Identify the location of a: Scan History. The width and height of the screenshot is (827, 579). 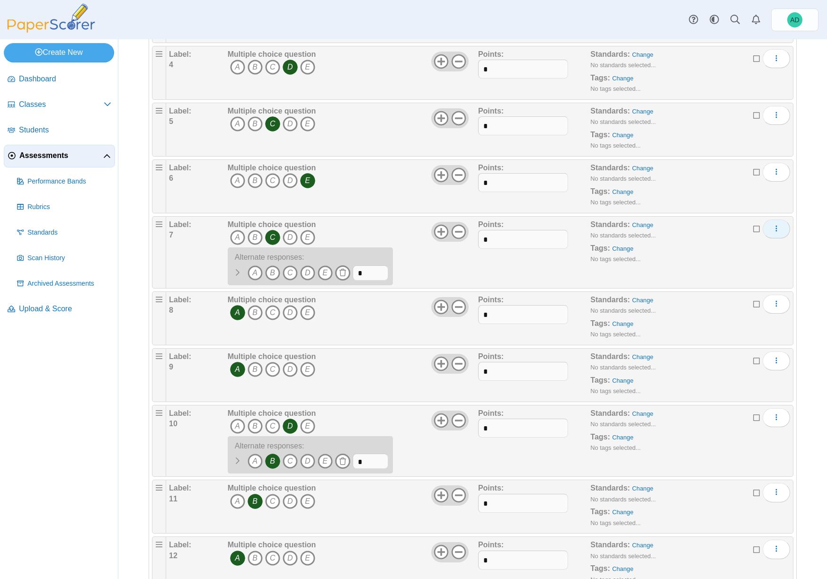
(64, 258).